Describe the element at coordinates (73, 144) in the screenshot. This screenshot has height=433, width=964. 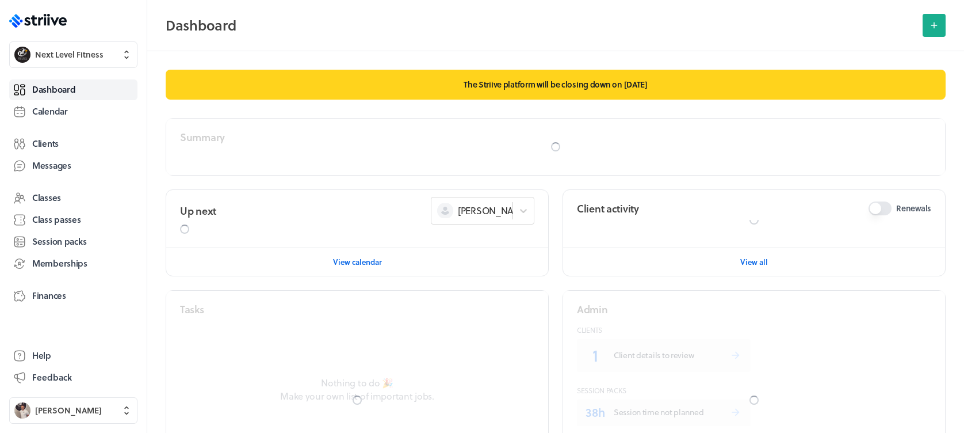
I see `a: Clients` at that location.